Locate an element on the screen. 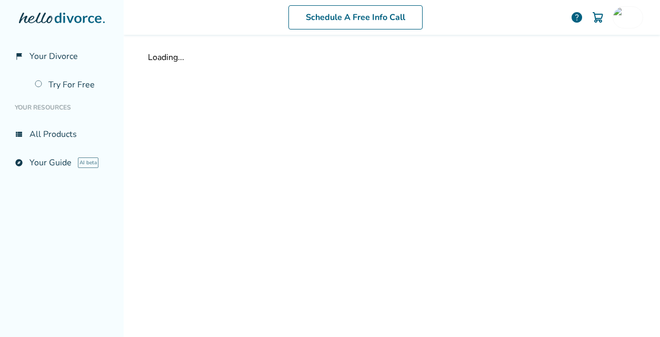 The height and width of the screenshot is (337, 660). span: flag_2 is located at coordinates (19, 56).